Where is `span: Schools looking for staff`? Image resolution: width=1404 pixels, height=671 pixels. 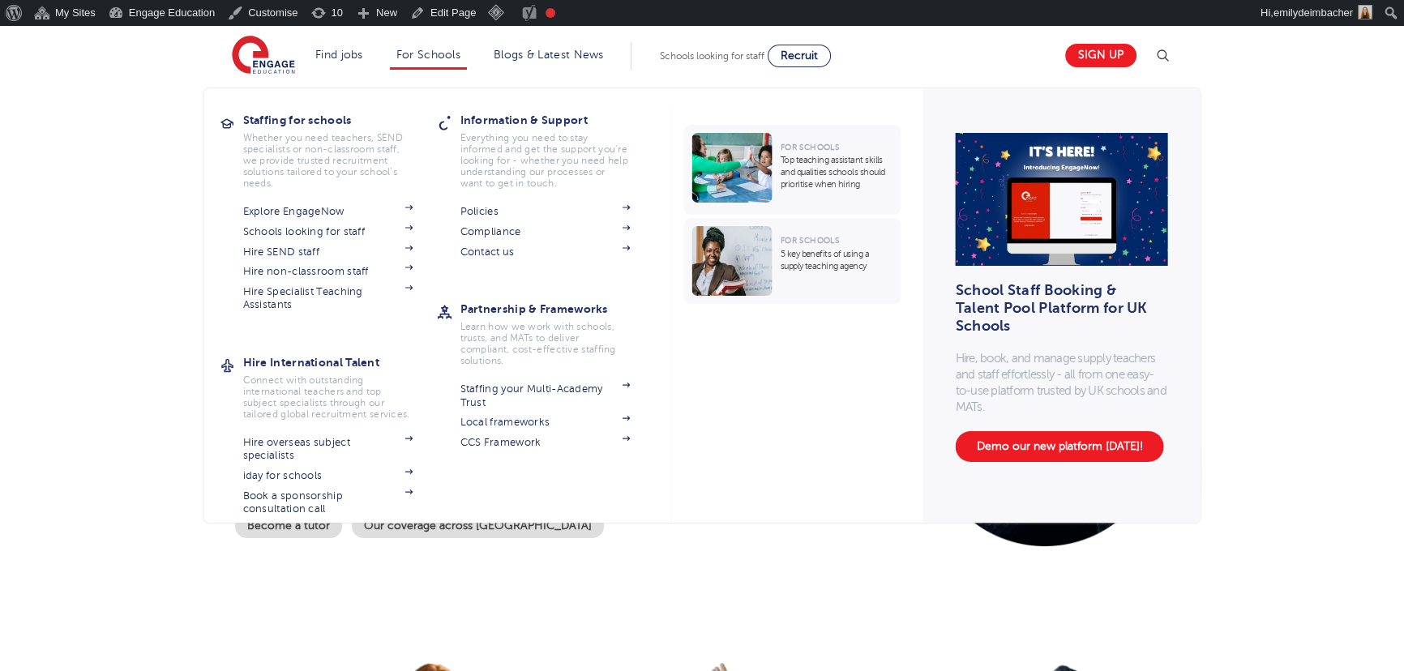 span: Schools looking for staff is located at coordinates (712, 56).